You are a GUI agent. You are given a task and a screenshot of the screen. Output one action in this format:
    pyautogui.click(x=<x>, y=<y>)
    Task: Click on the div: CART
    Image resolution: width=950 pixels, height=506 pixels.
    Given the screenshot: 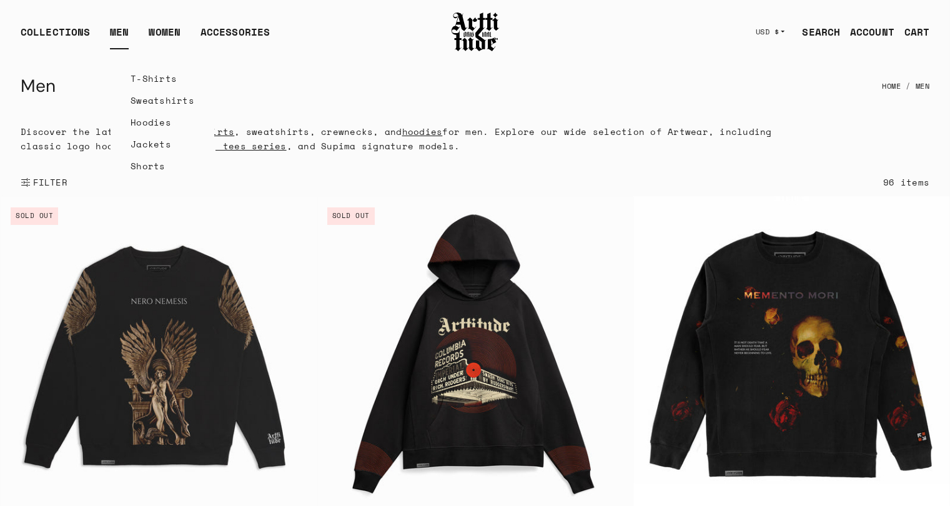 What is the action you would take?
    pyautogui.click(x=917, y=32)
    